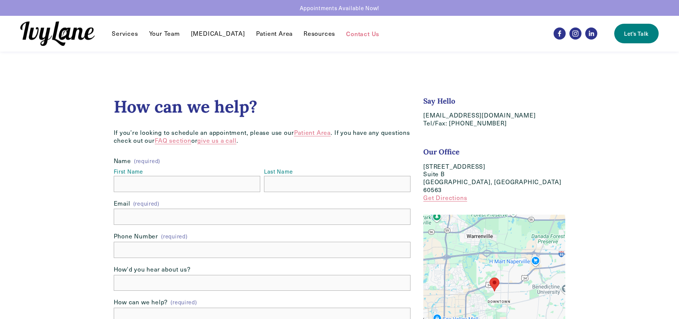 This screenshot has height=319, width=679. Describe the element at coordinates (122, 203) in the screenshot. I see `span: Email` at that location.